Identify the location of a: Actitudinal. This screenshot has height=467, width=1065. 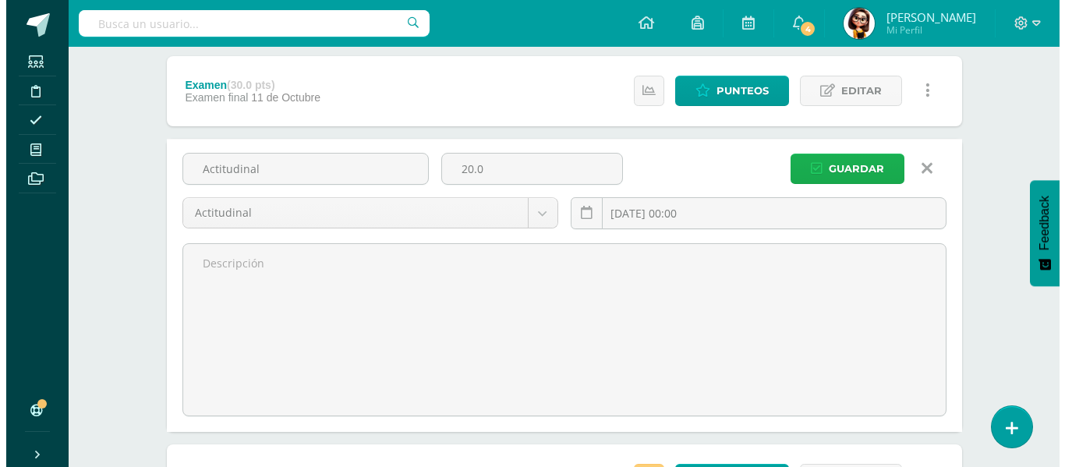
(364, 213).